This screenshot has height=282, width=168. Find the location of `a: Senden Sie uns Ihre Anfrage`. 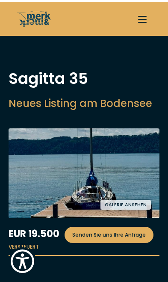

a: Senden Sie uns Ihre Anfrage is located at coordinates (109, 233).